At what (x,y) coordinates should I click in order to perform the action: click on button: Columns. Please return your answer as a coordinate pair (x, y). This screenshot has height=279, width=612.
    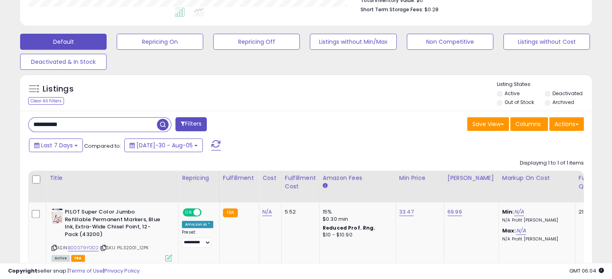
    Looking at the image, I should click on (529, 124).